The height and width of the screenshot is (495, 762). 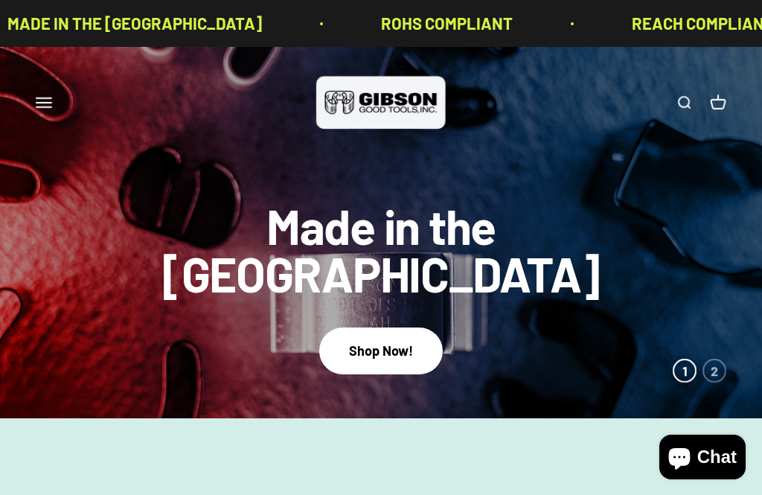 I want to click on inbox-online-store-chat: Shopify online store chat, so click(x=702, y=458).